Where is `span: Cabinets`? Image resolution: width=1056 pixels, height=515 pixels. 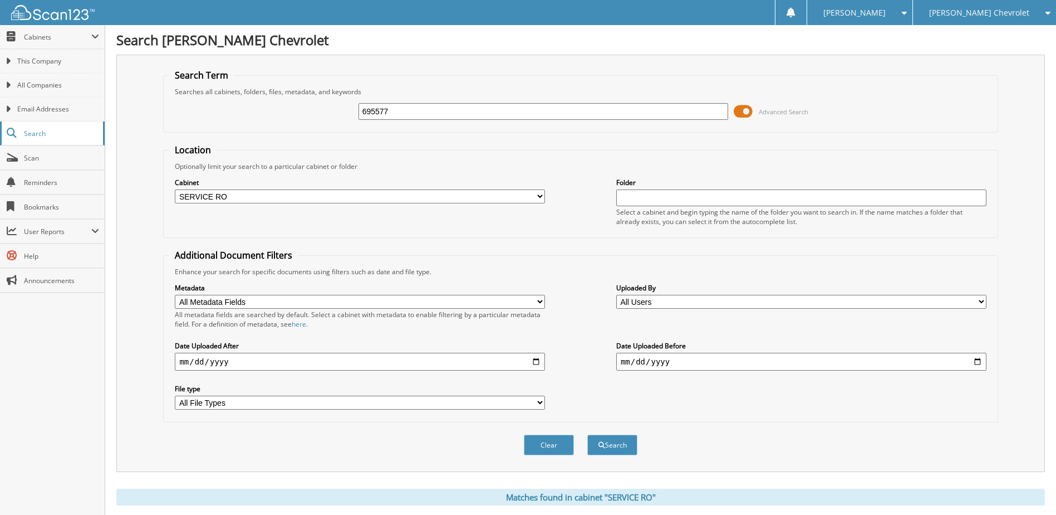 span: Cabinets is located at coordinates (57, 37).